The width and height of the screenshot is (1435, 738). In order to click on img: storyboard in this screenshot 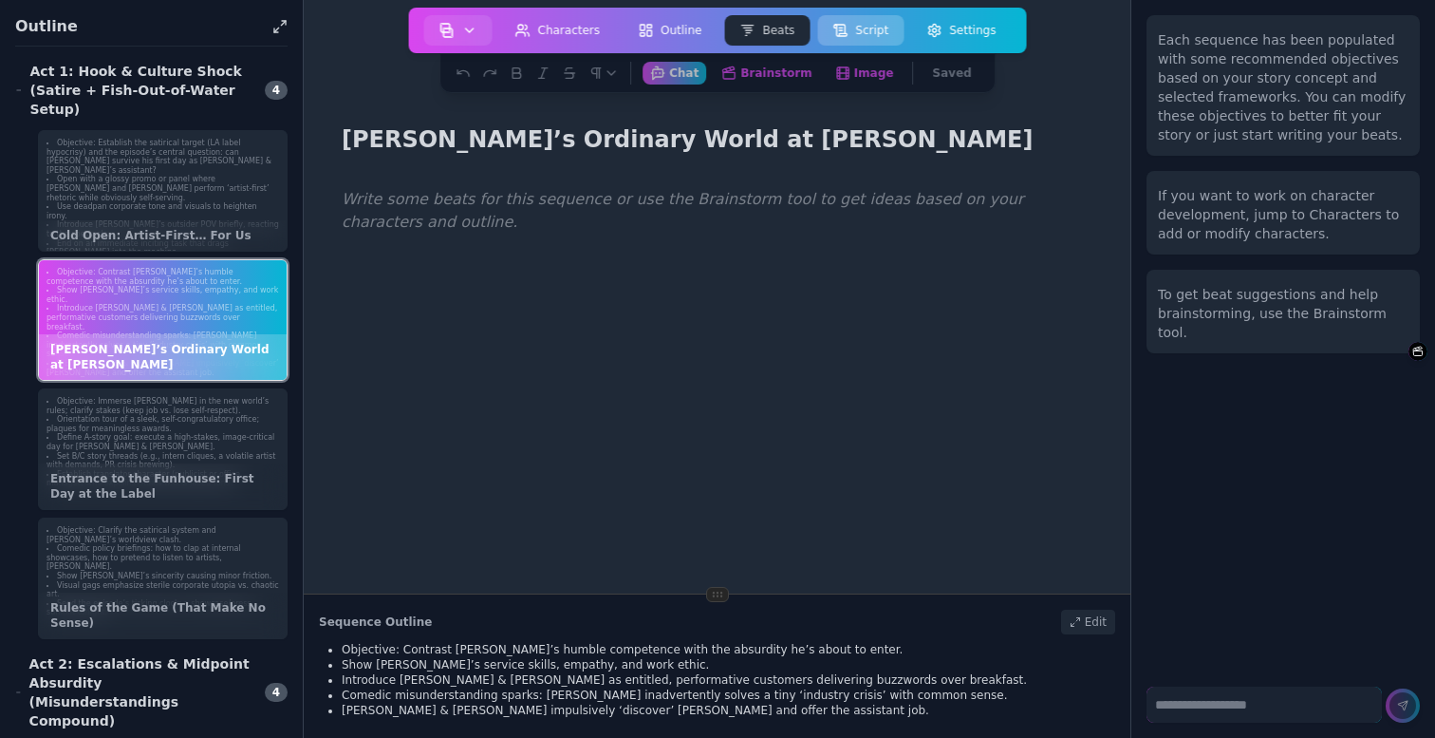, I will do `click(447, 30)`.